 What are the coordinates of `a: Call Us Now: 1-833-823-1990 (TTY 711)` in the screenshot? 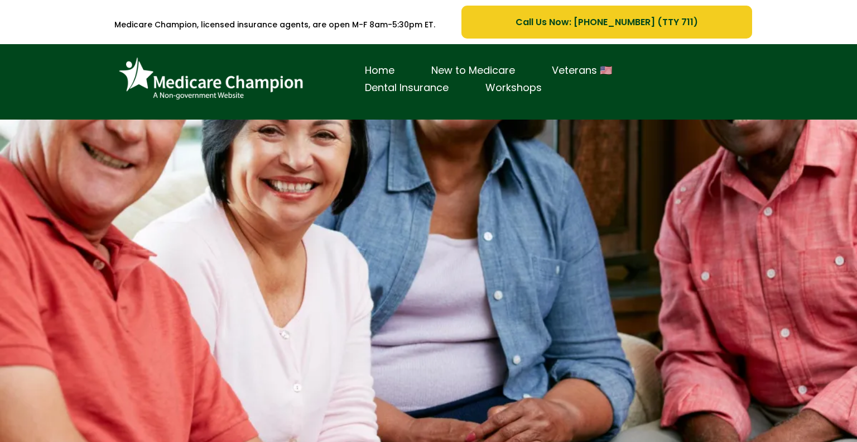 It's located at (607, 22).